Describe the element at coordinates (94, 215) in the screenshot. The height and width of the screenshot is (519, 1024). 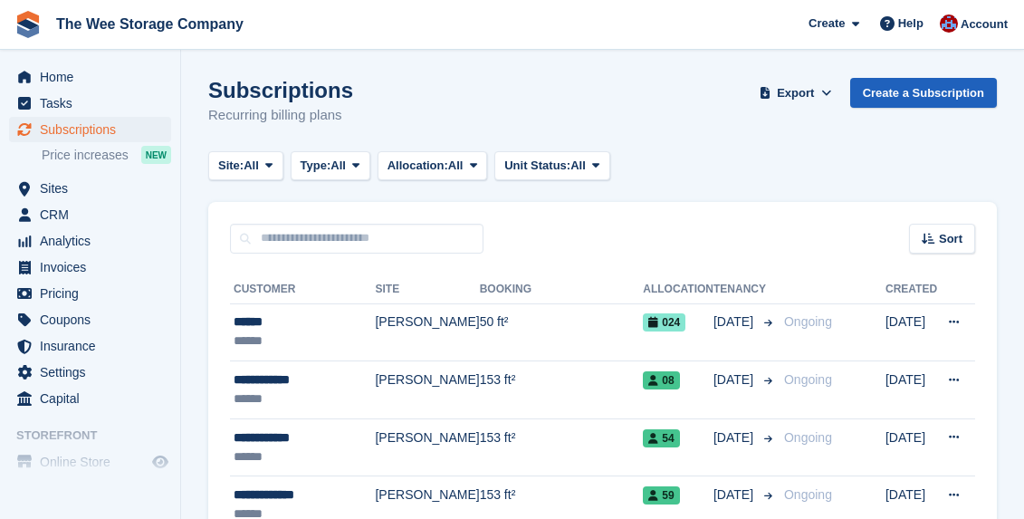
I see `span: CRM` at that location.